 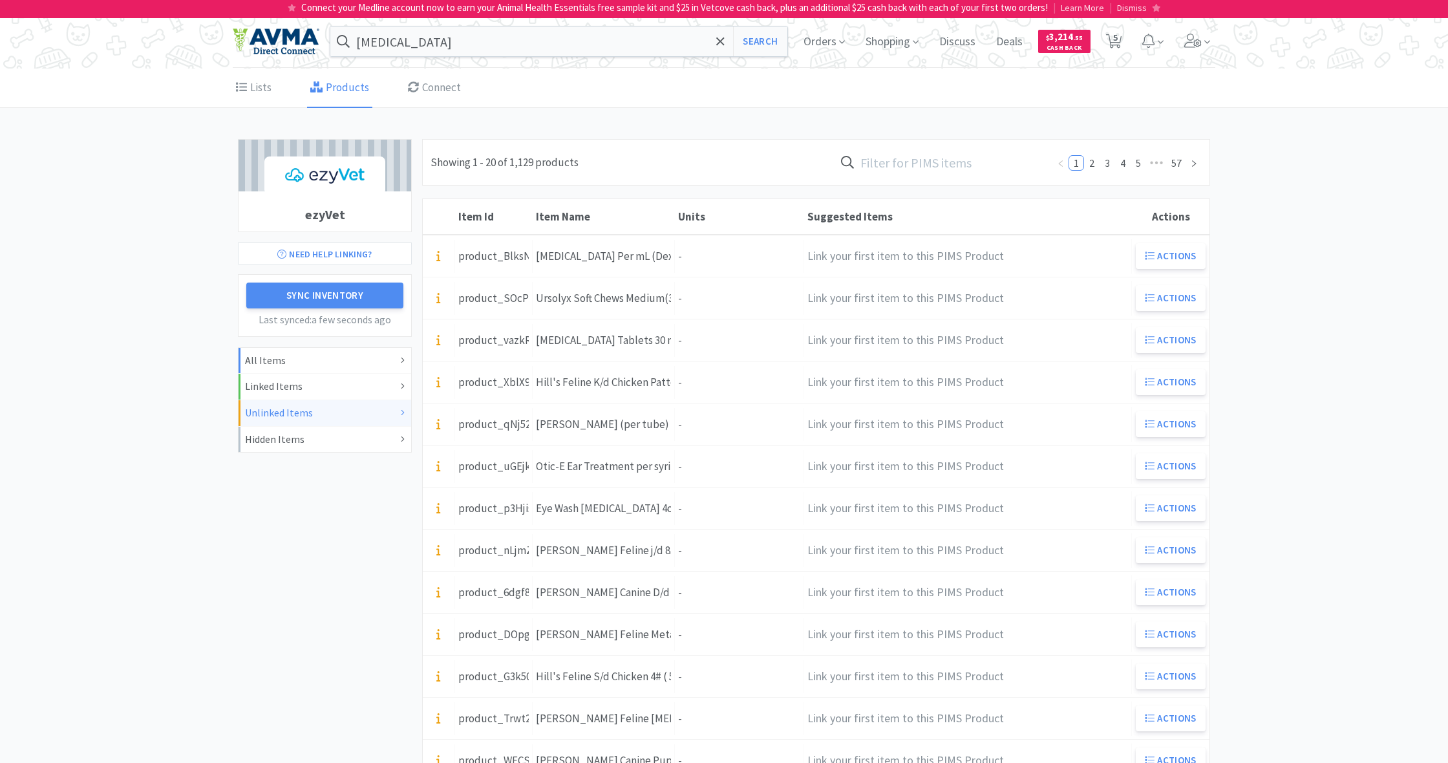 I want to click on li: Previous Page, so click(x=1061, y=163).